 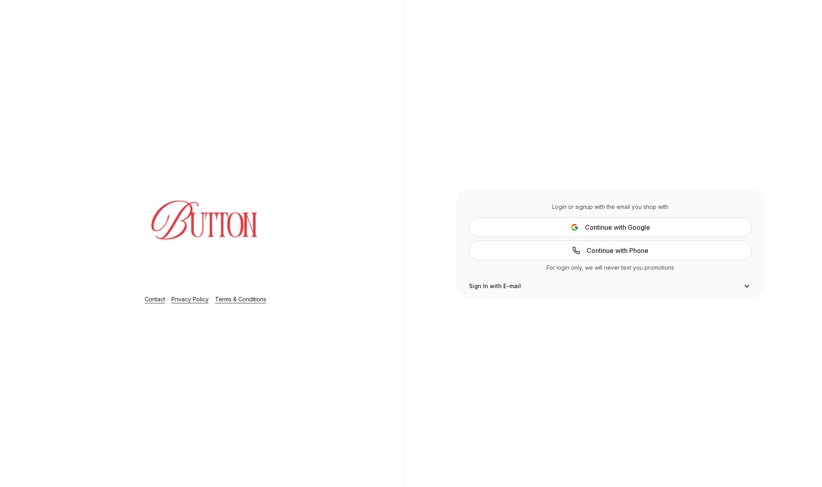 What do you see at coordinates (617, 250) in the screenshot?
I see `span: Continue with Phone` at bounding box center [617, 250].